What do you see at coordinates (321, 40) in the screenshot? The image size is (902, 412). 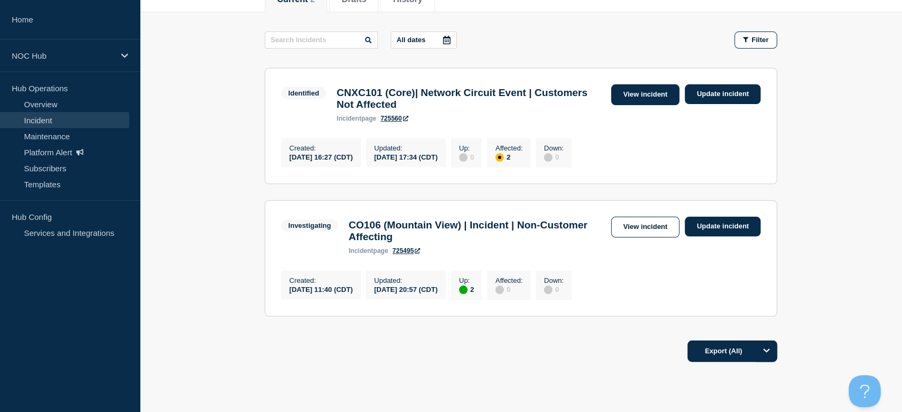 I see `input: Search incidents` at bounding box center [321, 40].